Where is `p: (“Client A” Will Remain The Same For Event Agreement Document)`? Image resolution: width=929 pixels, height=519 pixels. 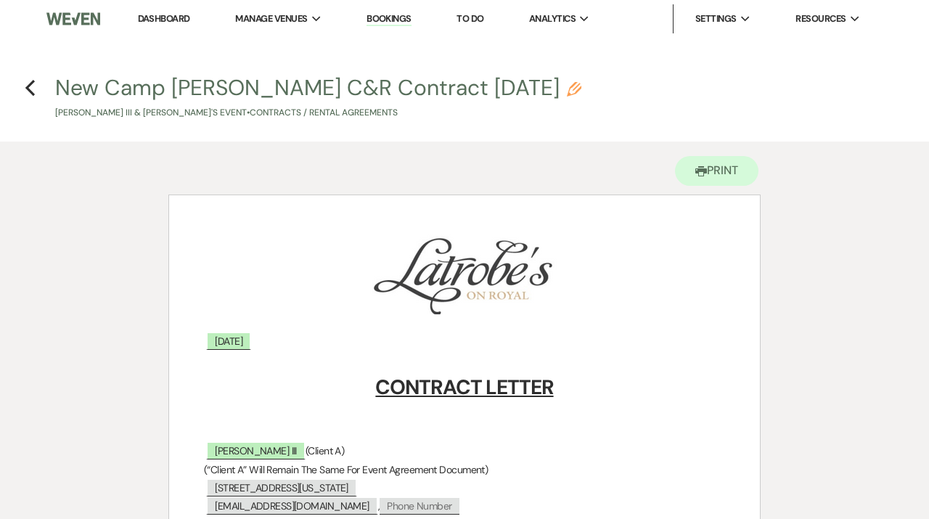
p: (“Client A” Will Remain The Same For Event Agreement Document) is located at coordinates (464, 470).